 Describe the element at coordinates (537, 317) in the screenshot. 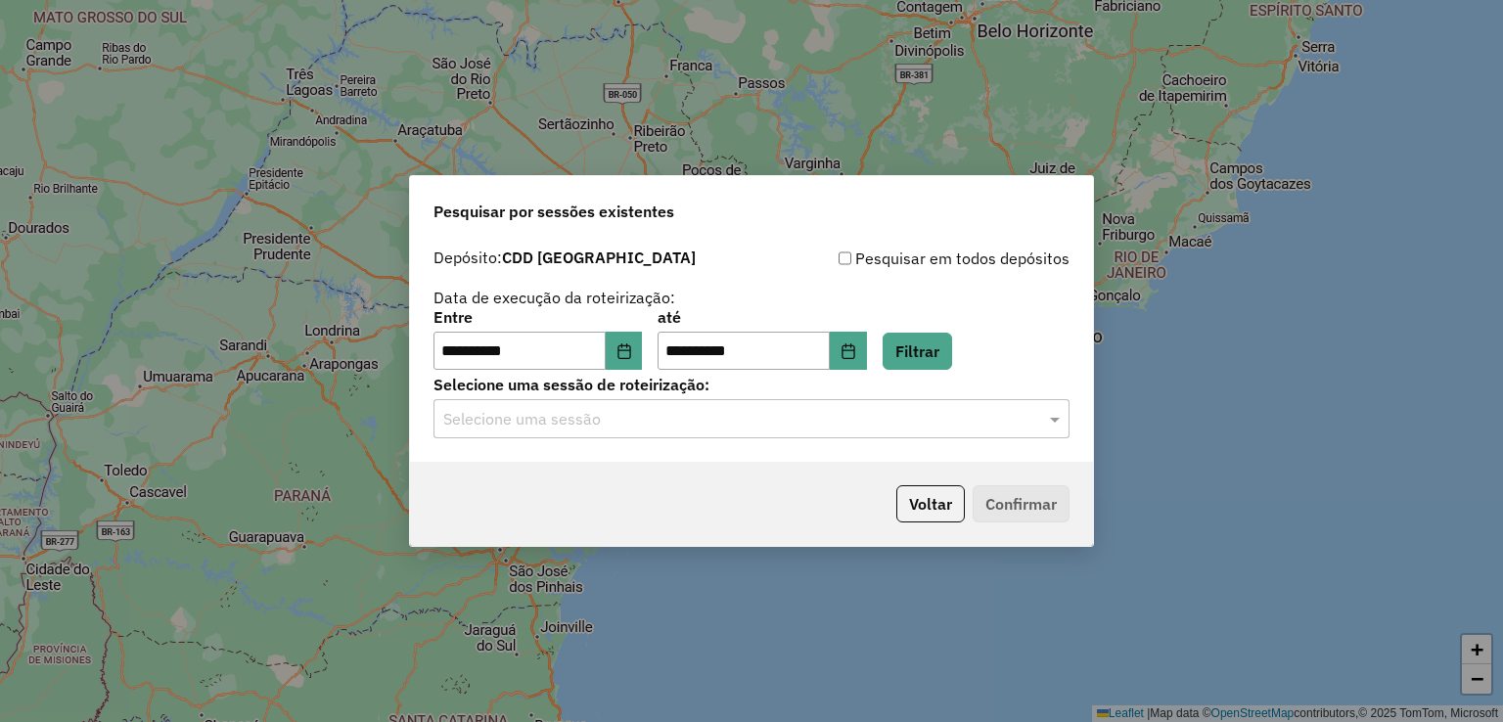

I see `label: Entre` at that location.